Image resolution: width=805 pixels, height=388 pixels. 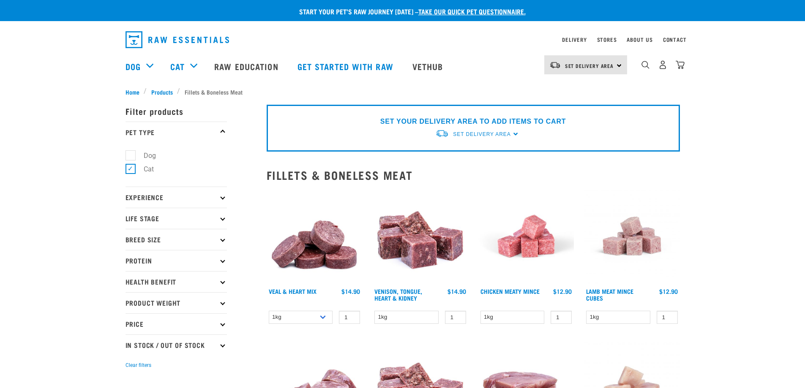 I want to click on label: Dog, so click(x=145, y=156).